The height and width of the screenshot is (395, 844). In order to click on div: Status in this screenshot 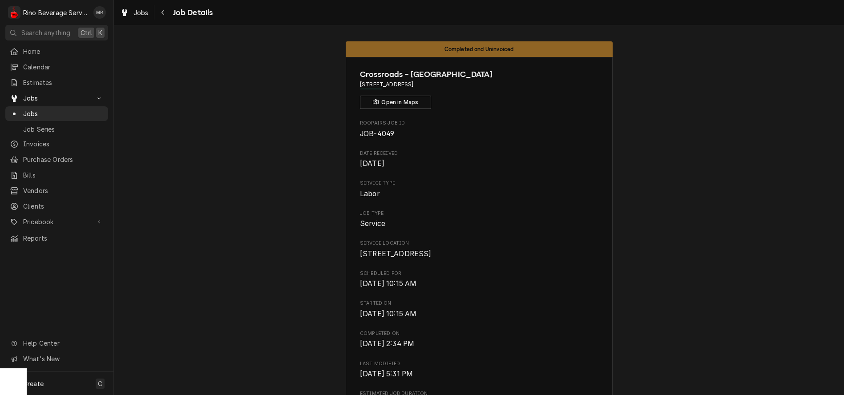, I will do `click(479, 49)`.